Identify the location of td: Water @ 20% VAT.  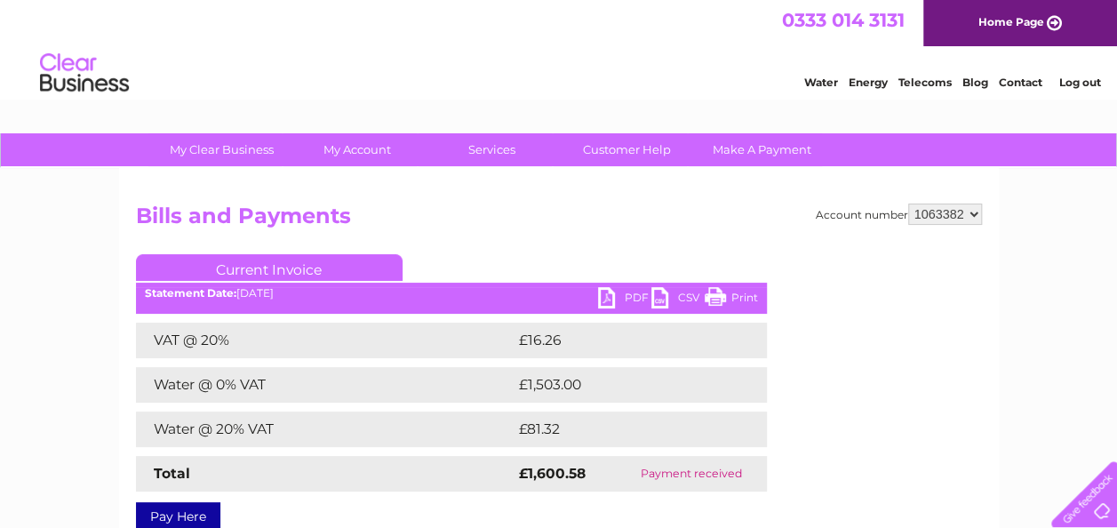
(325, 429).